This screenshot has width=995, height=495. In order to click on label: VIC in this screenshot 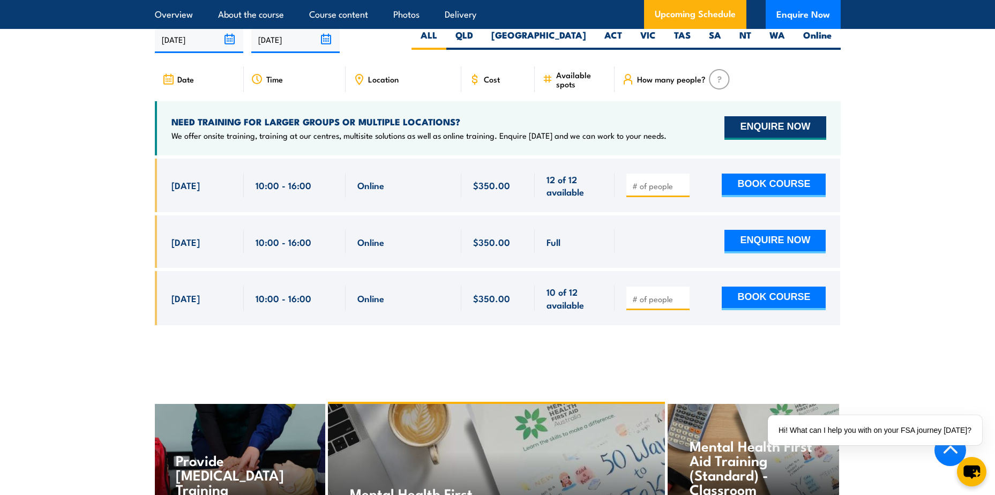, I will do `click(648, 39)`.